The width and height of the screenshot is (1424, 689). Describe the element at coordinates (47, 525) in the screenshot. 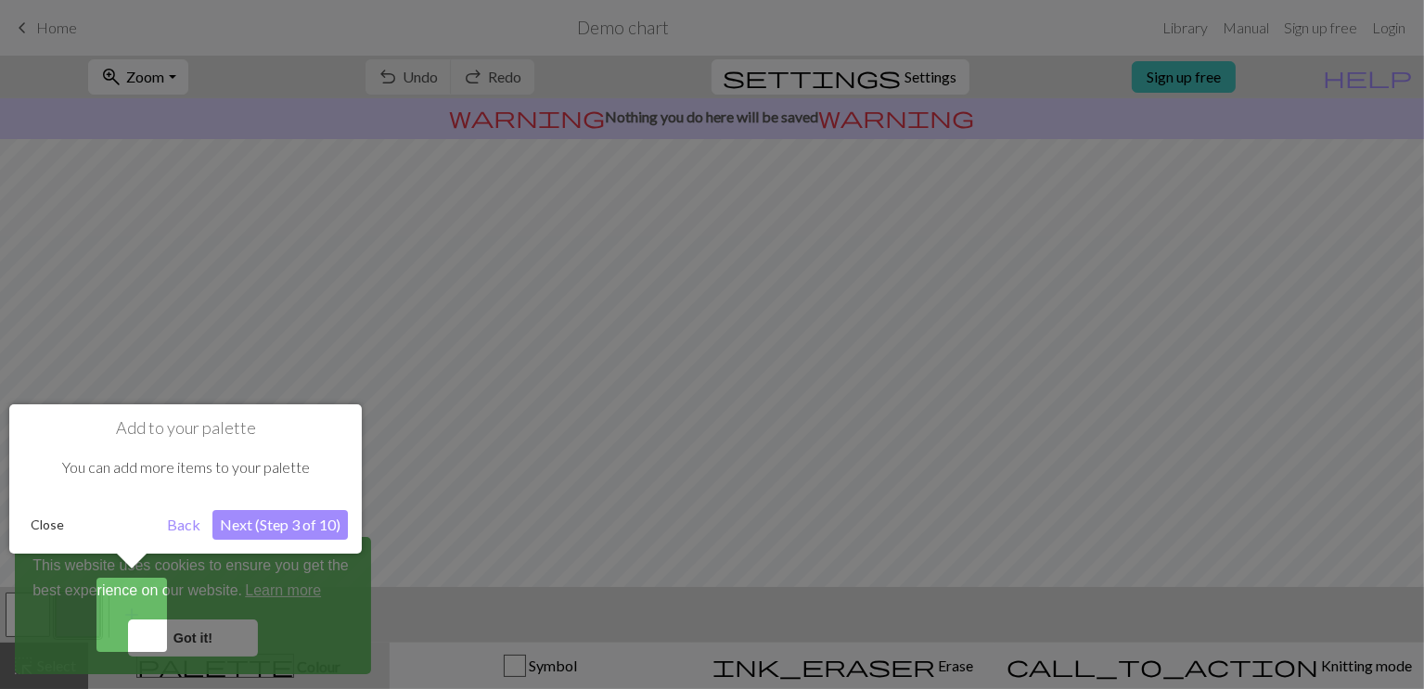

I see `button: Close` at that location.